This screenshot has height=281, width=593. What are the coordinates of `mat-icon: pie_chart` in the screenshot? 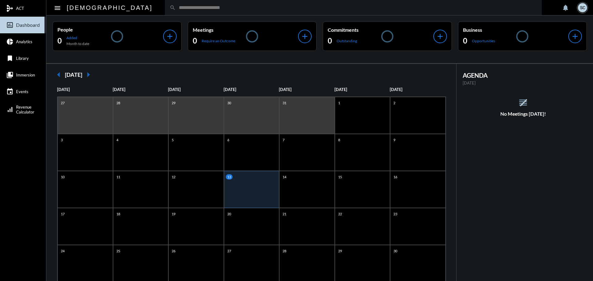 It's located at (10, 42).